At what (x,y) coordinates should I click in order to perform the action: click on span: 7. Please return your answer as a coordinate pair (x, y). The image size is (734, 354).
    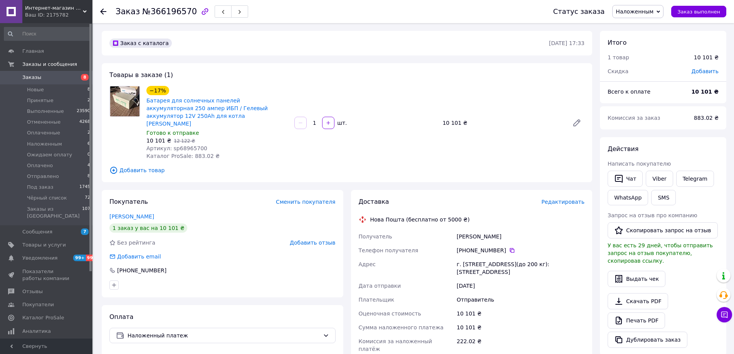
    Looking at the image, I should click on (85, 232).